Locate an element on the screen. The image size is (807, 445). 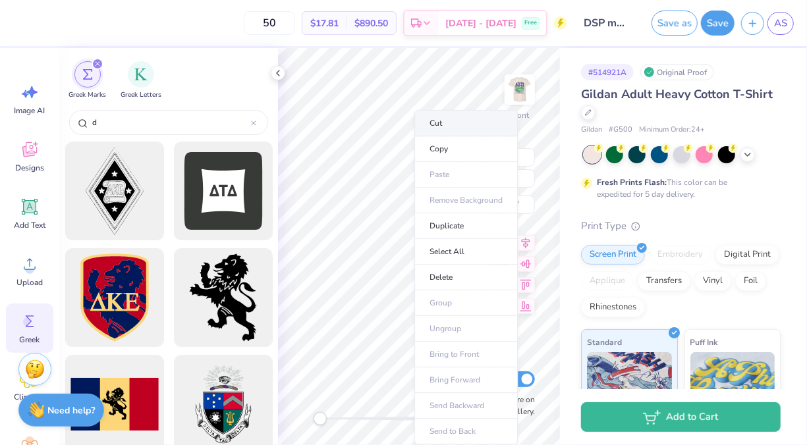
span: # G500 is located at coordinates (621, 130).